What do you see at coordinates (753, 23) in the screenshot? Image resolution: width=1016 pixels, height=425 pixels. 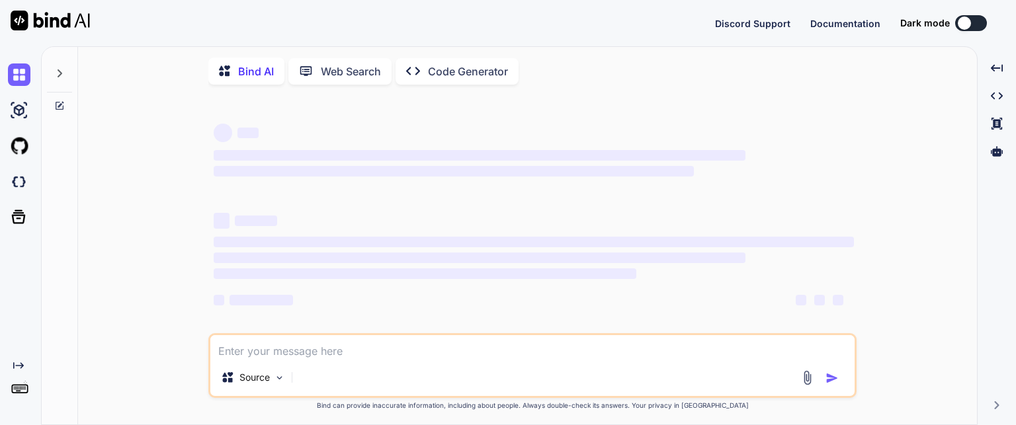 I see `span: Discord Support` at bounding box center [753, 23].